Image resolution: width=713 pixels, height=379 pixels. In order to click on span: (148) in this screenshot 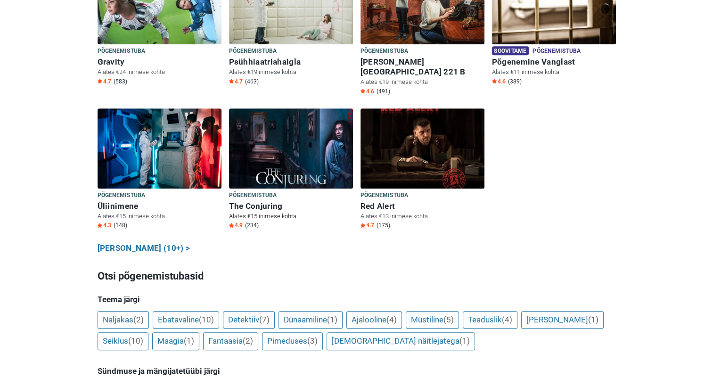, I will do `click(120, 225)`.